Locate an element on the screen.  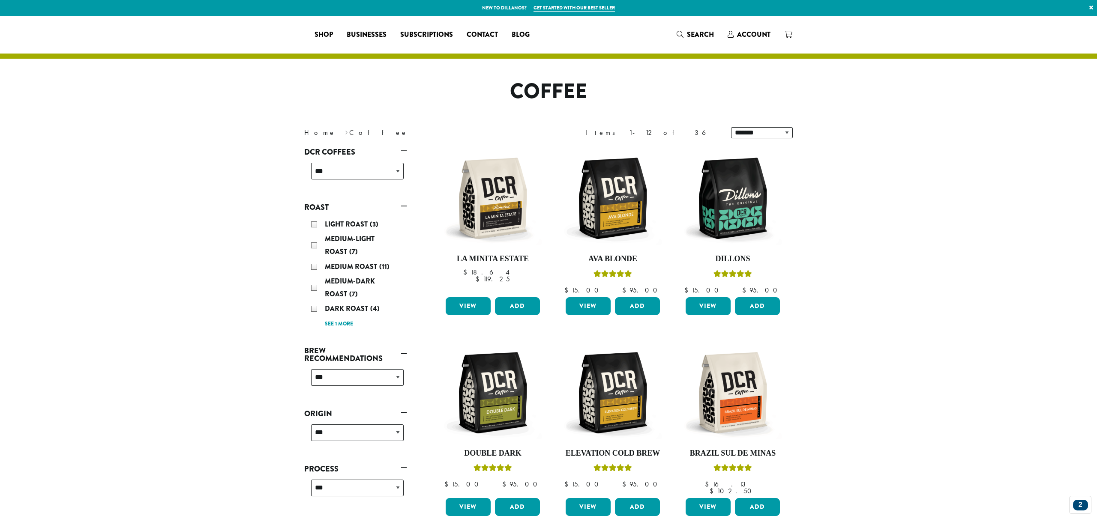
span: (3) is located at coordinates (374, 224).